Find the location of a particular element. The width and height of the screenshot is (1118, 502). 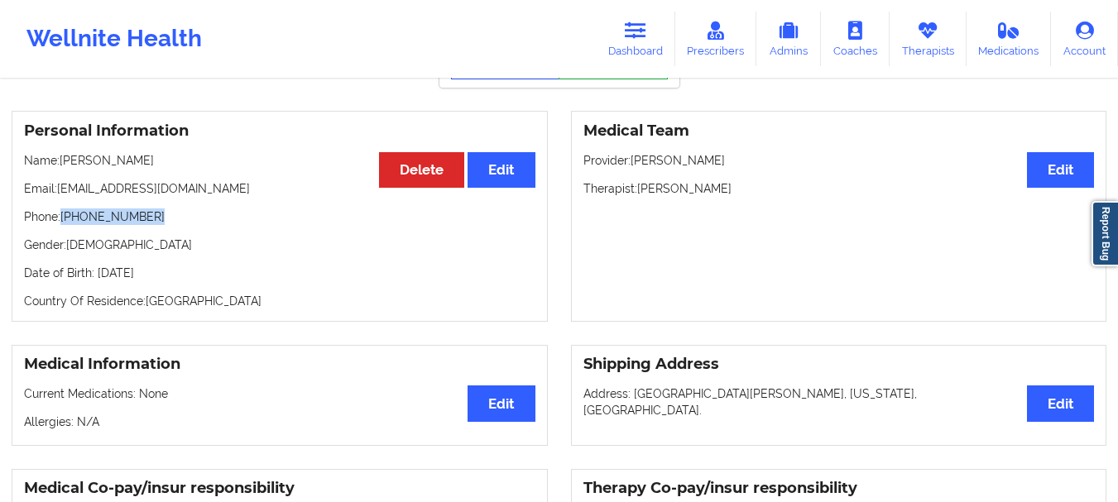

a: Coaches is located at coordinates (855, 39).